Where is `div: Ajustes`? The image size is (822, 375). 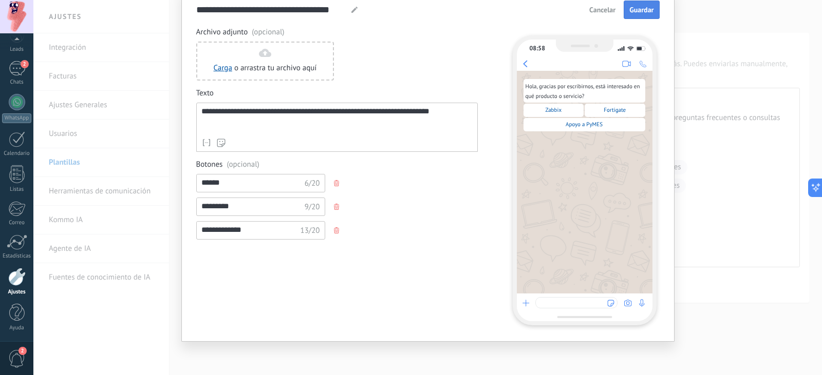
div: Ajustes is located at coordinates (17, 292).